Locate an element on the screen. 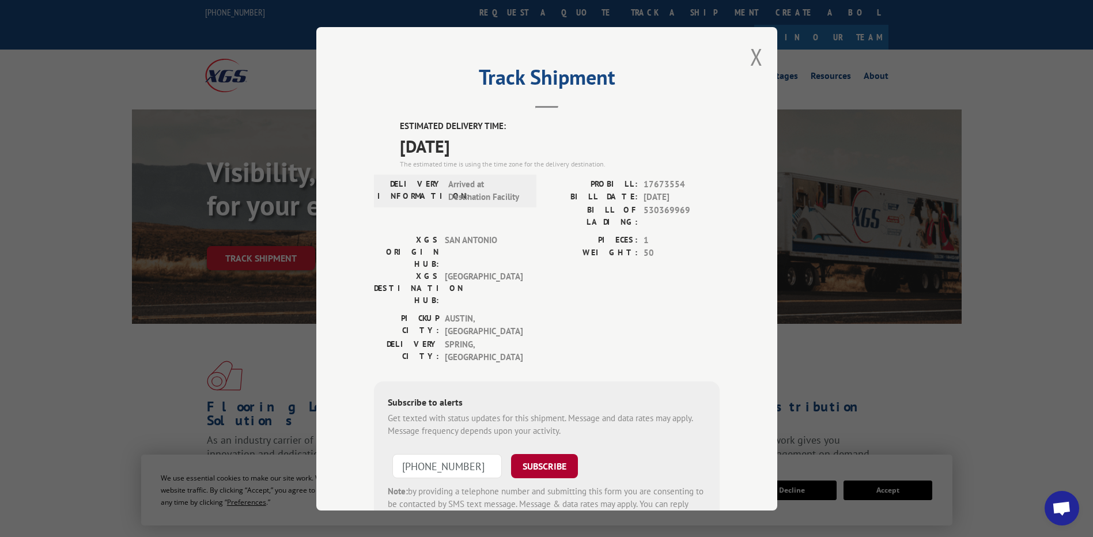  span: 50 is located at coordinates (681, 253).